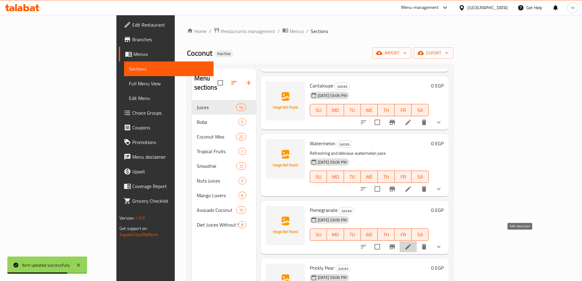  What do you see at coordinates (420, 110) in the screenshot?
I see `button: SA` at bounding box center [420, 110].